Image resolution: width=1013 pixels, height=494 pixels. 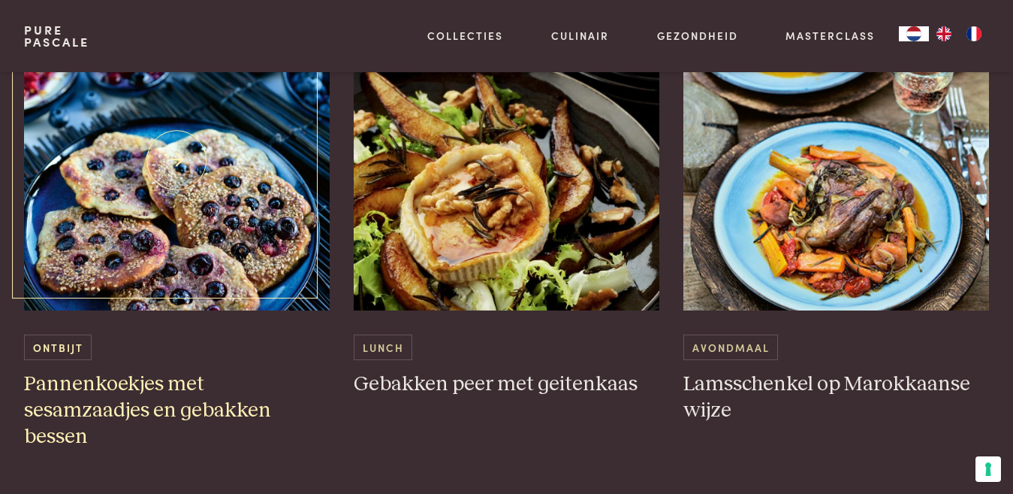 What do you see at coordinates (836, 397) in the screenshot?
I see `h3: Lamsschenkel op Marokkaanse wijze` at bounding box center [836, 397].